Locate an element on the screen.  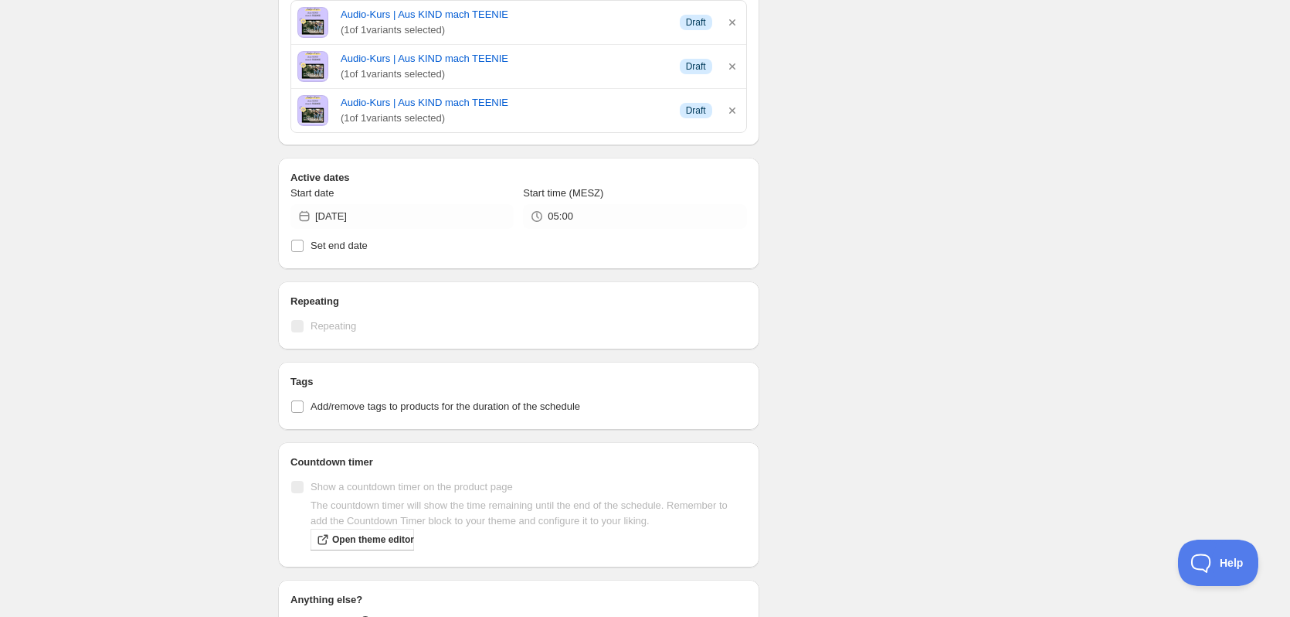
h2: Active dates is located at coordinates (518, 178).